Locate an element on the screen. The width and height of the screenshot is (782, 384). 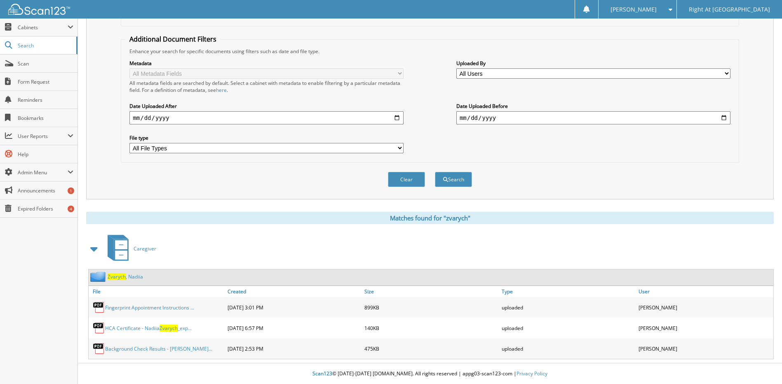
span: Reminders is located at coordinates (45, 100).